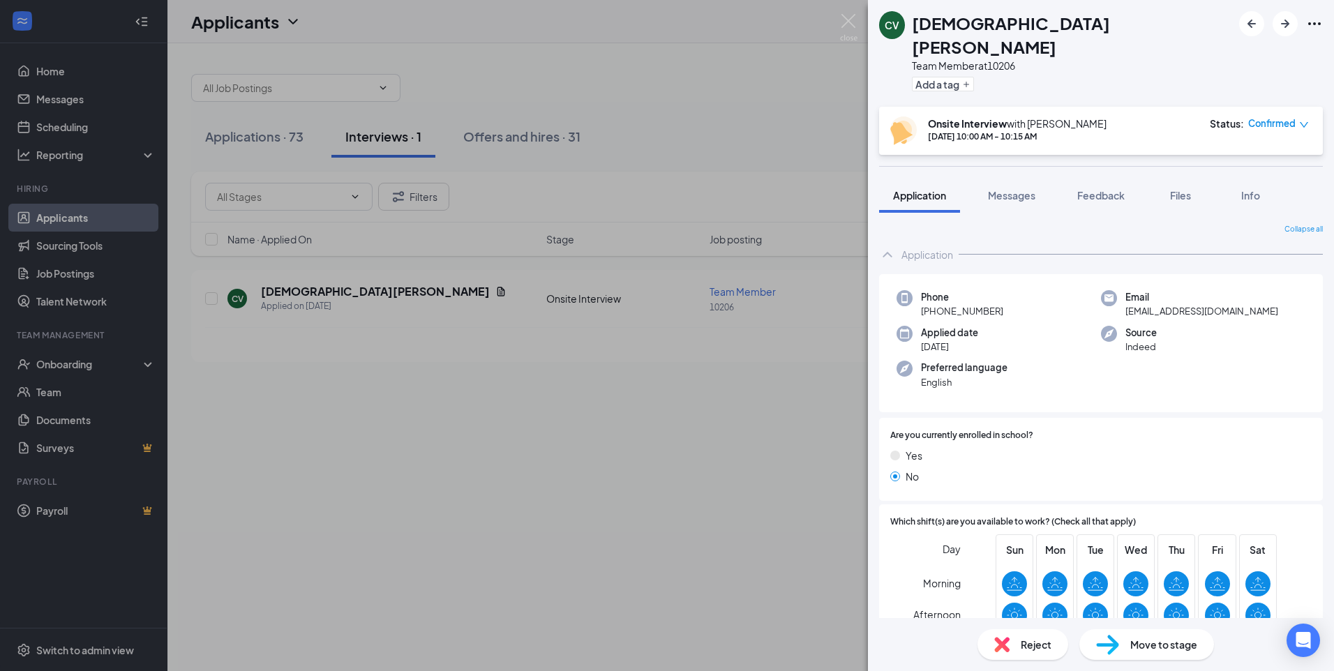 This screenshot has width=1334, height=671. What do you see at coordinates (1304, 641) in the screenshot?
I see `div: Open Intercom Messenger` at bounding box center [1304, 641].